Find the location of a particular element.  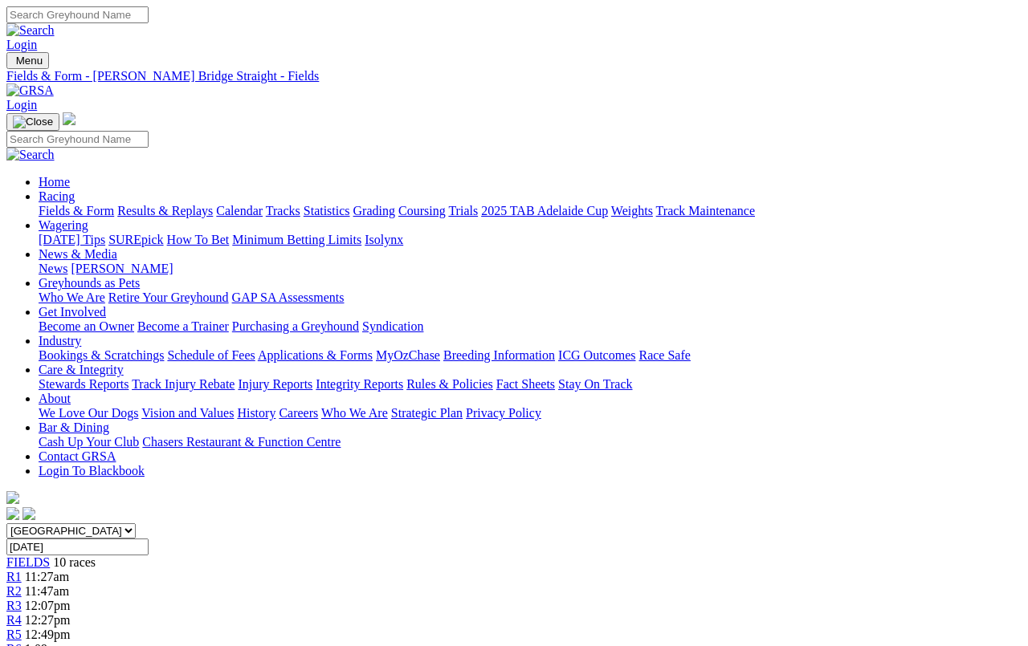

span: 12:27pm is located at coordinates (47, 620).